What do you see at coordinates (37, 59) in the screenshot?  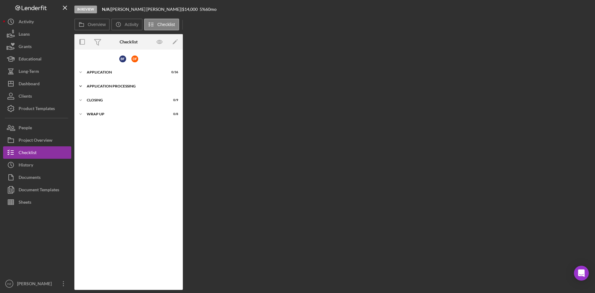 I see `button: Educational` at bounding box center [37, 59].